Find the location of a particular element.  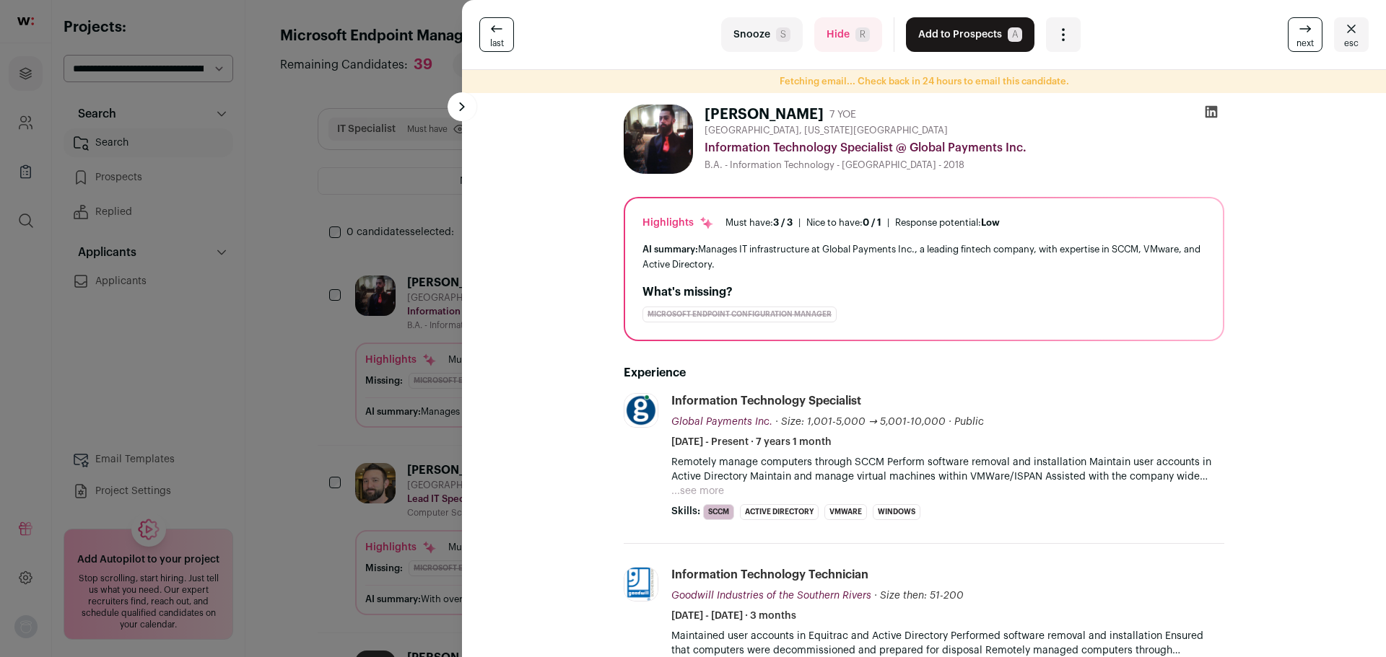

div: Information Technology Technician is located at coordinates (769, 575).